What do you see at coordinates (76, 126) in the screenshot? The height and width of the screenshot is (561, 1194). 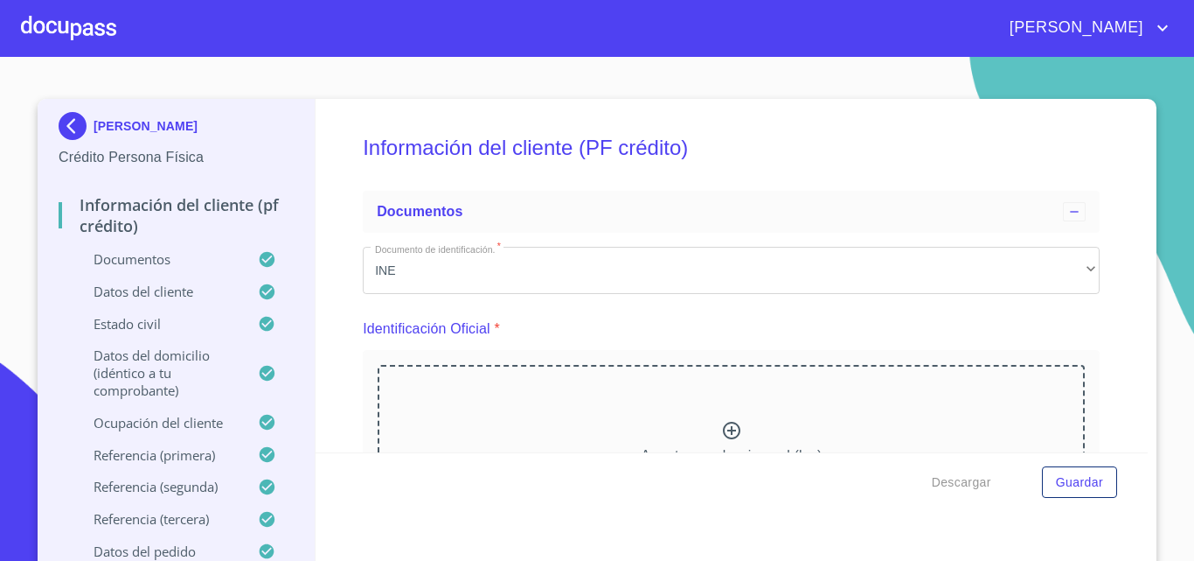 I see `img: Docupass spot blue` at bounding box center [76, 126].